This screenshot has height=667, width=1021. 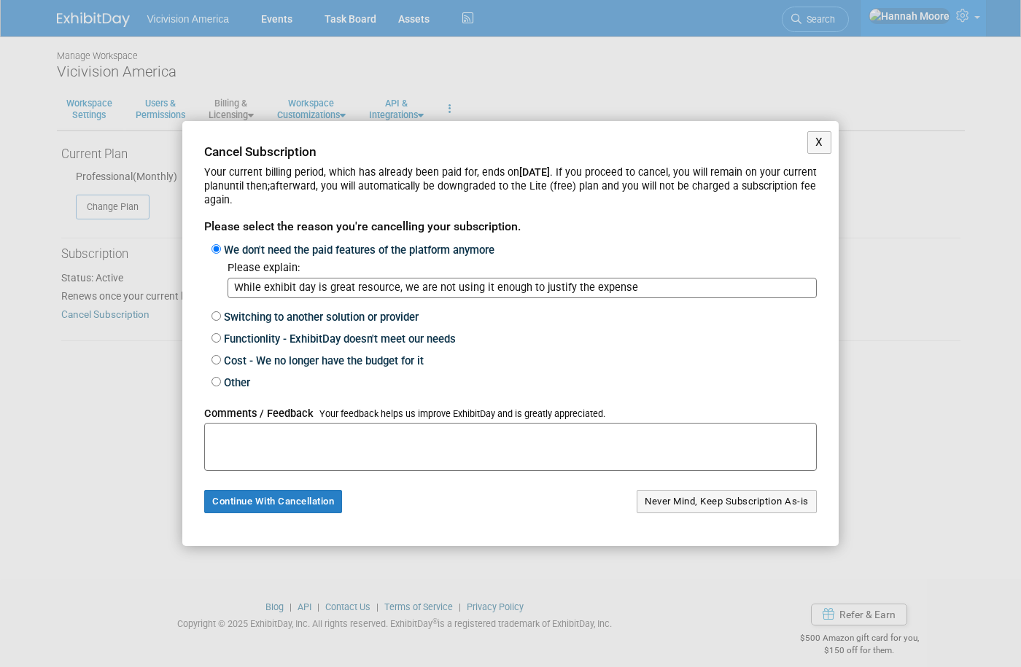 What do you see at coordinates (247, 186) in the screenshot?
I see `span: until then;` at bounding box center [247, 186].